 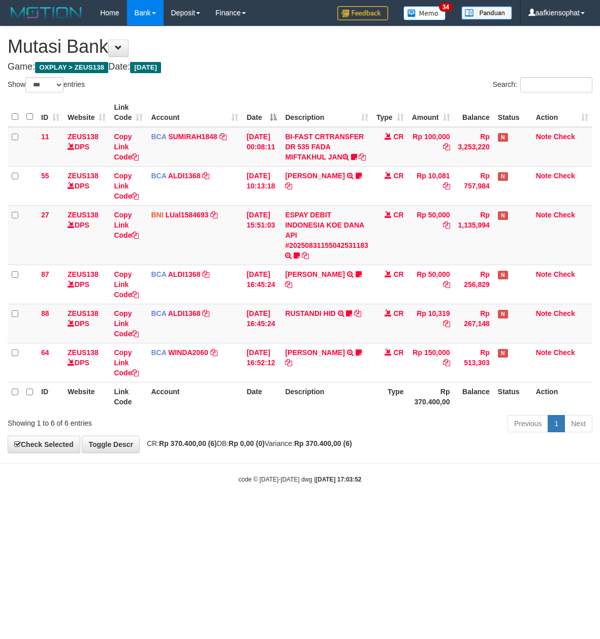 What do you see at coordinates (289, 186) in the screenshot?
I see `a: Copy FERLANDA EFRILIDIT to clipboard` at bounding box center [289, 186].